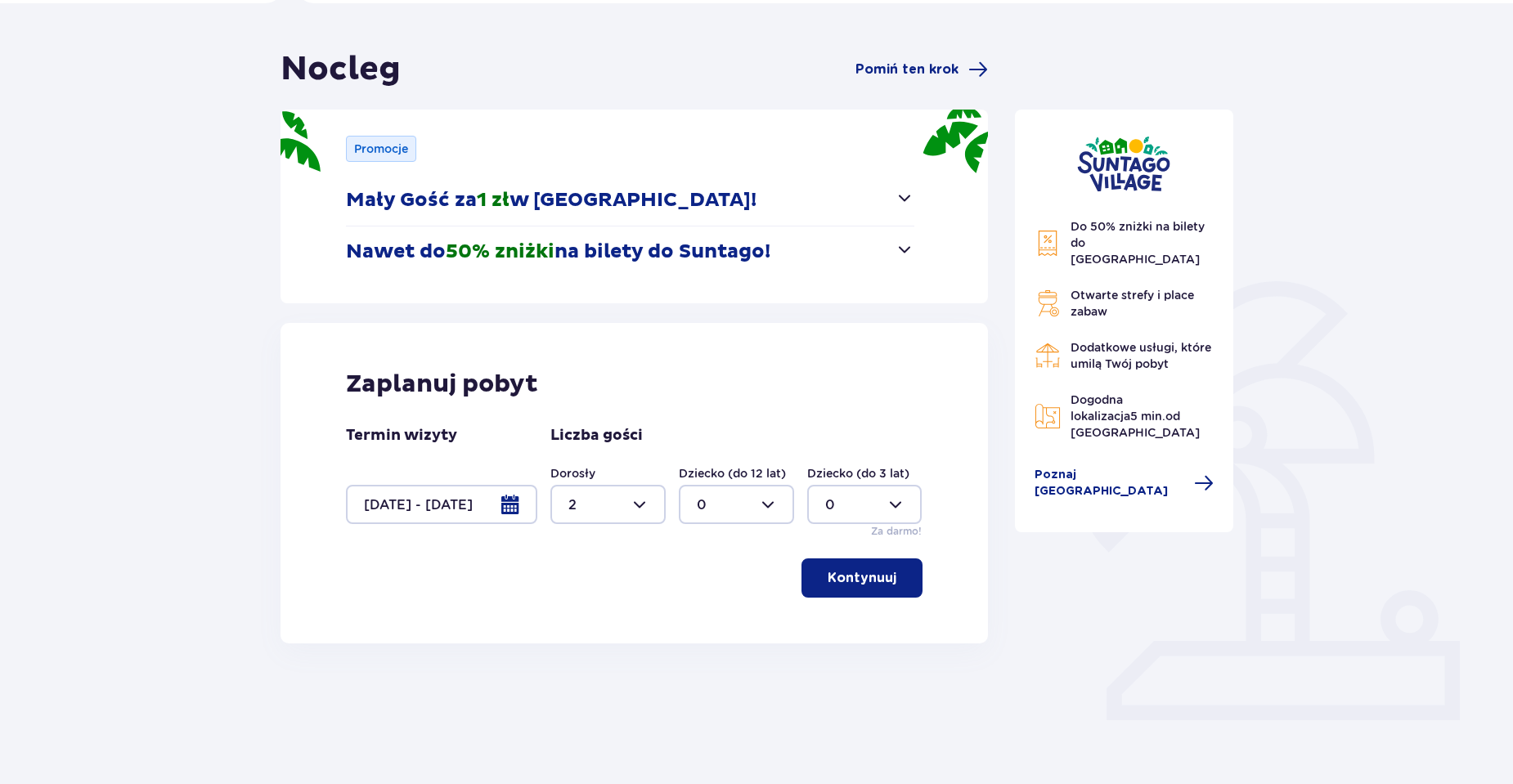 This screenshot has height=784, width=1513. What do you see at coordinates (441, 385) in the screenshot?
I see `p: Zaplanuj pobyt` at bounding box center [441, 385].